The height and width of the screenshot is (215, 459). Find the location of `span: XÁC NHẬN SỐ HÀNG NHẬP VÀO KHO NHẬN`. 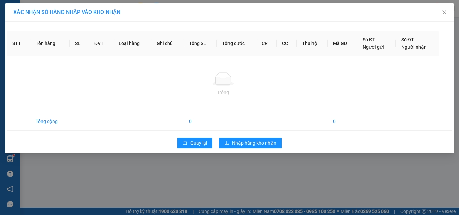

span: XÁC NHẬN SỐ HÀNG NHẬP VÀO KHO NHẬN is located at coordinates (67, 12).